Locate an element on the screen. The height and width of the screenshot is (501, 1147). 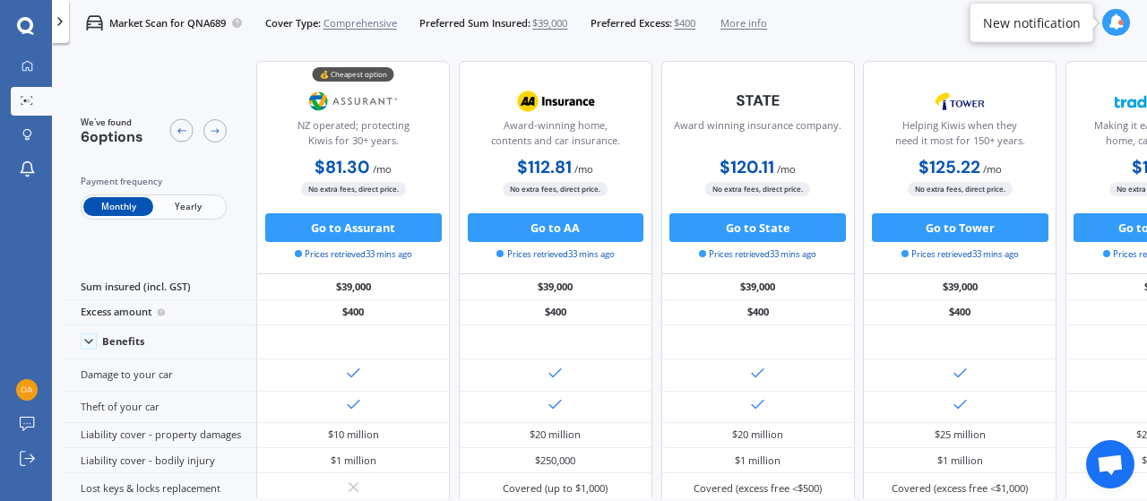
span: 6 options is located at coordinates (112, 136).